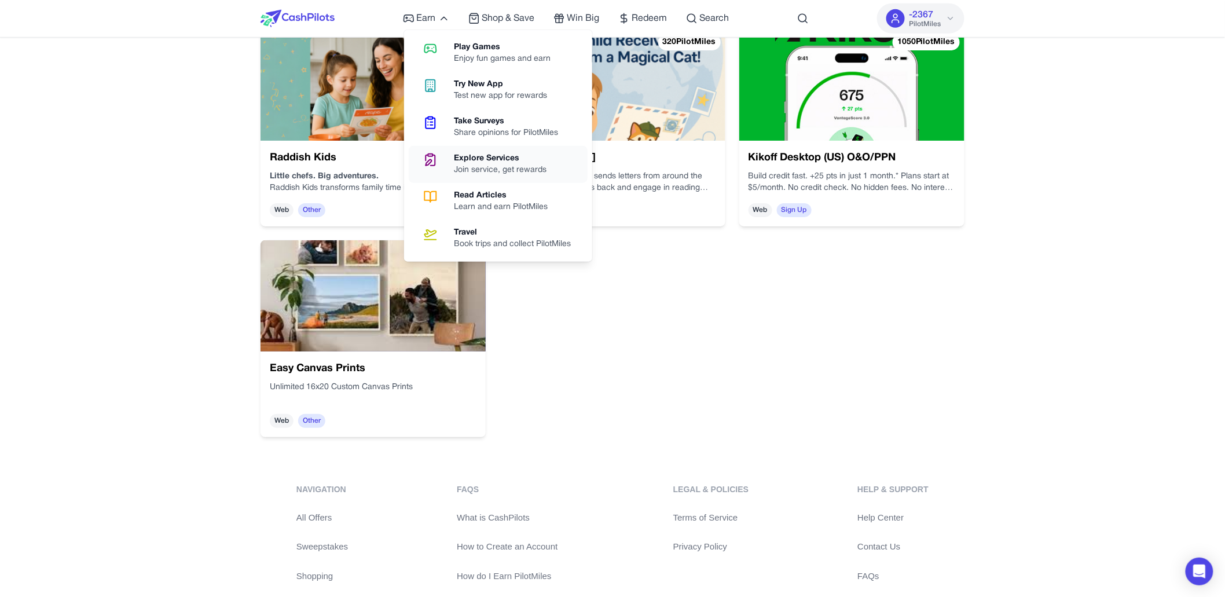 This screenshot has width=1225, height=597. What do you see at coordinates (518, 233) in the screenshot?
I see `div: Travel` at bounding box center [518, 233].